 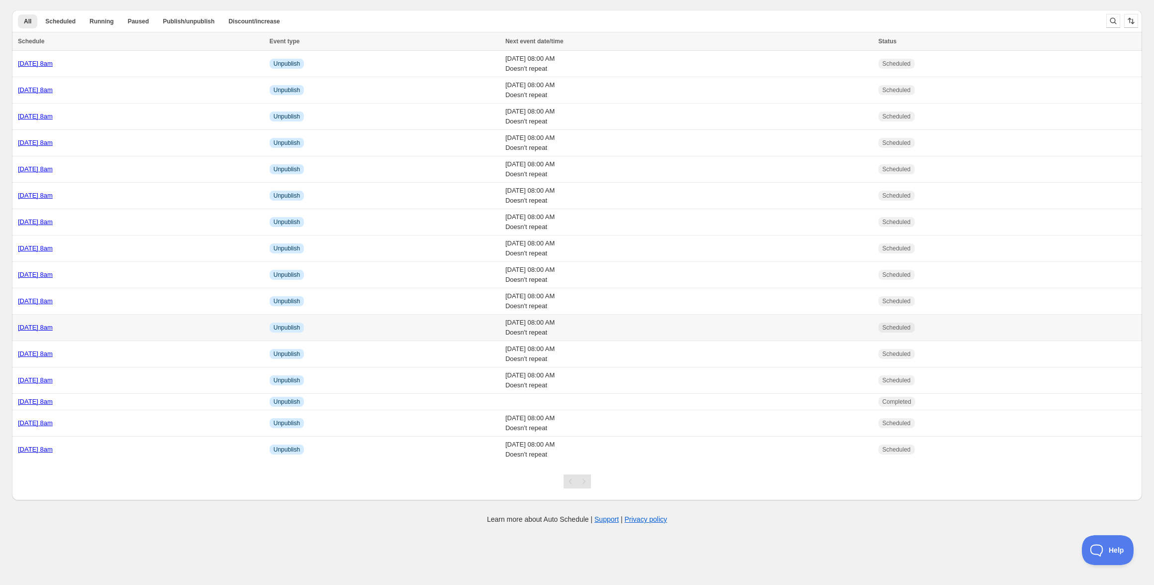 I want to click on a: Privacy policy, so click(x=646, y=519).